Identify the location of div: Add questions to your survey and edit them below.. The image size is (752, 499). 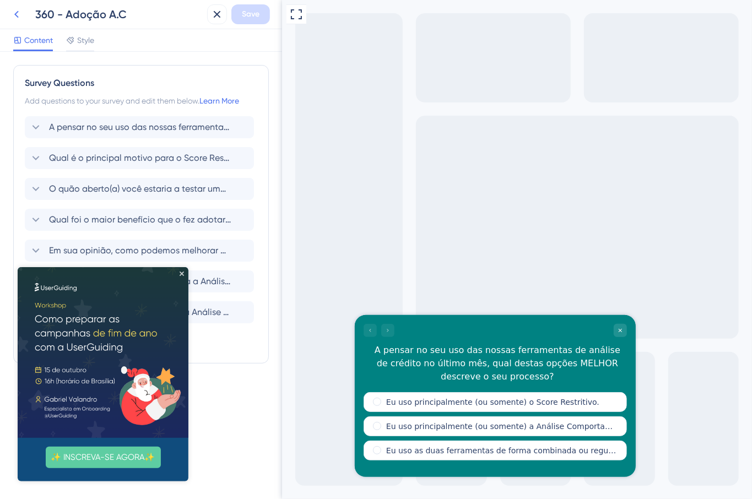
(141, 101).